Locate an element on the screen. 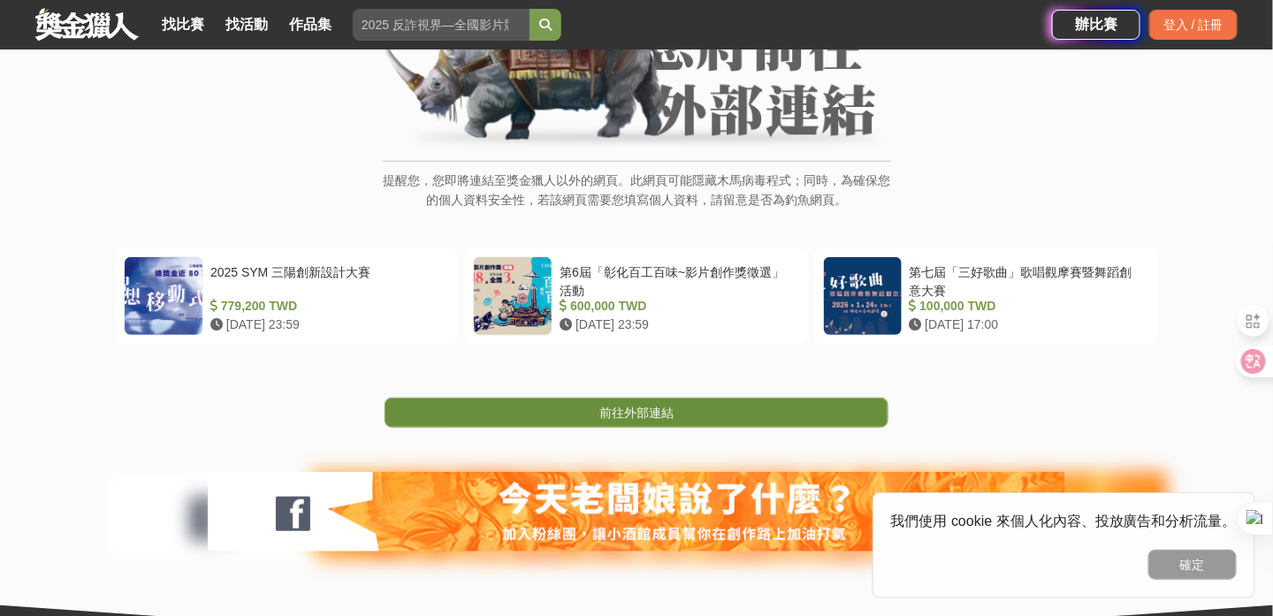 This screenshot has height=616, width=1273. a: 找比賽 is located at coordinates (183, 25).